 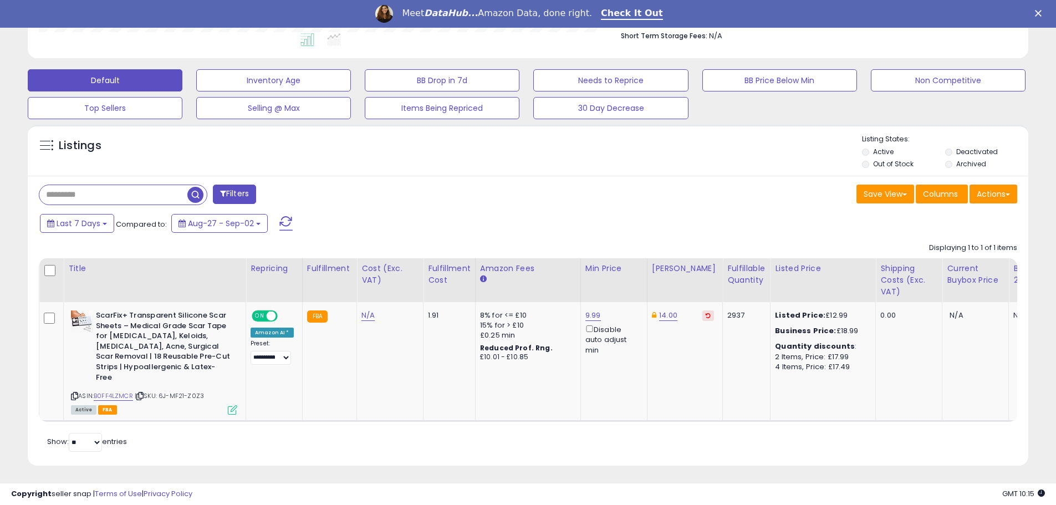 I want to click on label: Out of Stock, so click(x=893, y=164).